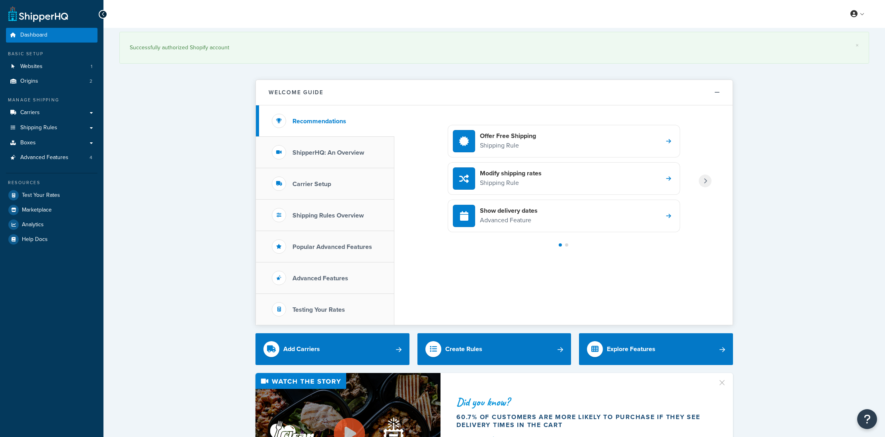  Describe the element at coordinates (332, 349) in the screenshot. I see `a: Add Carriers` at that location.